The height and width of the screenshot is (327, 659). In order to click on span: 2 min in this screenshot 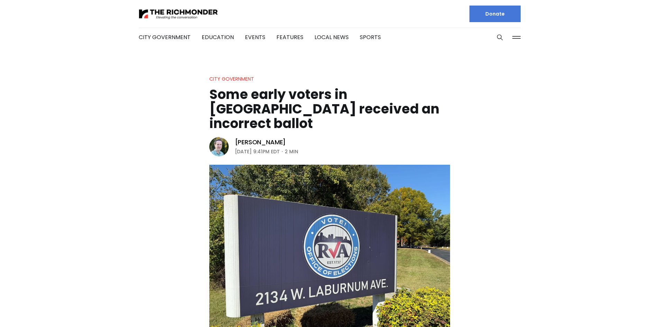, I will do `click(291, 152)`.